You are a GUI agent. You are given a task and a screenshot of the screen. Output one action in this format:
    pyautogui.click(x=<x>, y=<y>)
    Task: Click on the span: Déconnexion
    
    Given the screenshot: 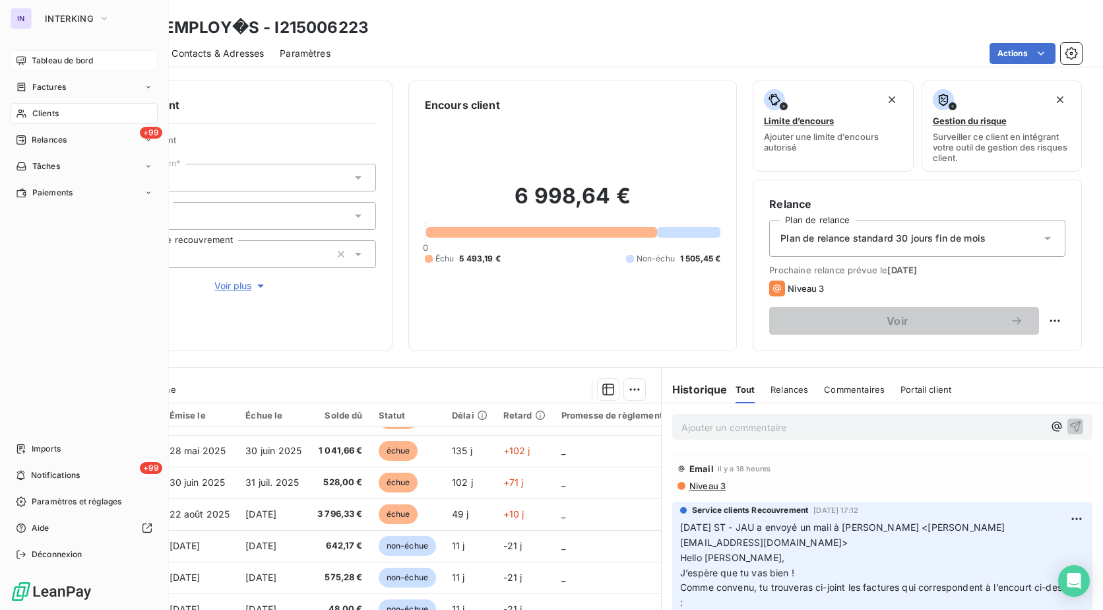 What is the action you would take?
    pyautogui.click(x=57, y=554)
    